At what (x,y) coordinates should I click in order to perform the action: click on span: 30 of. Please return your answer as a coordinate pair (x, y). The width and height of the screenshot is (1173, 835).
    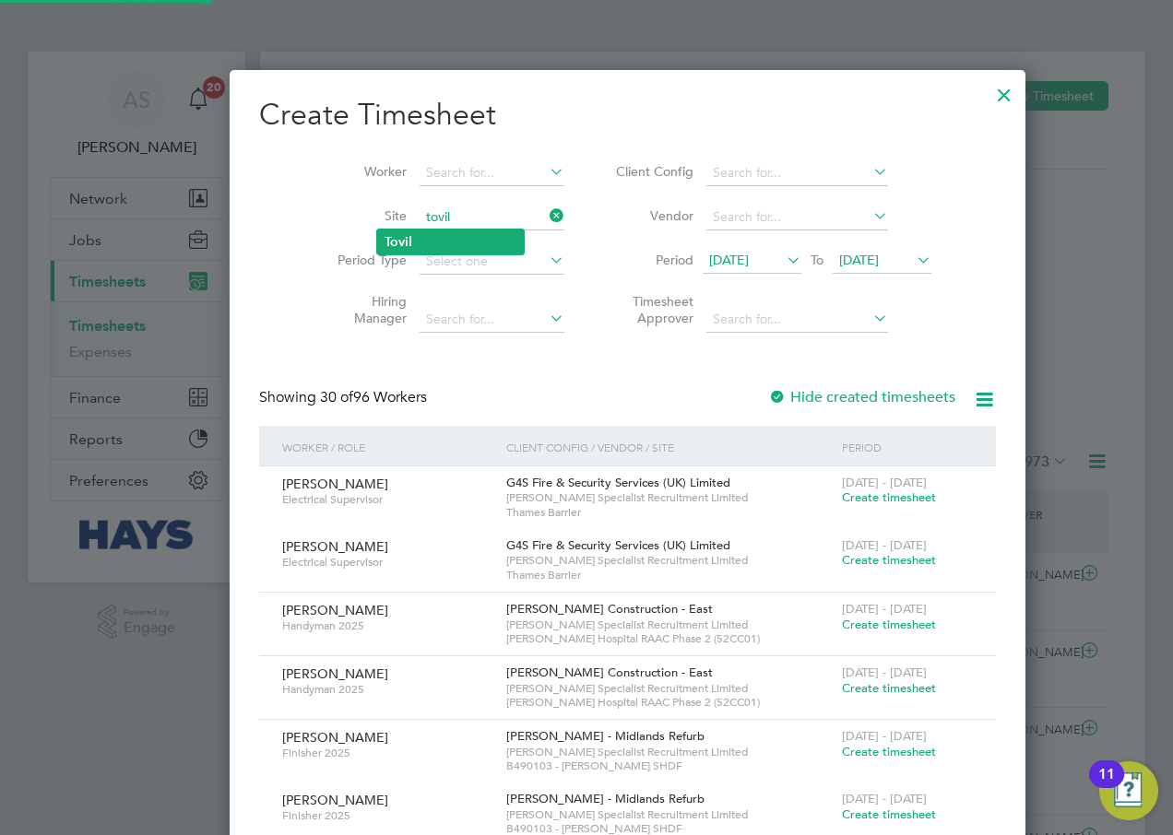
    Looking at the image, I should click on (337, 397).